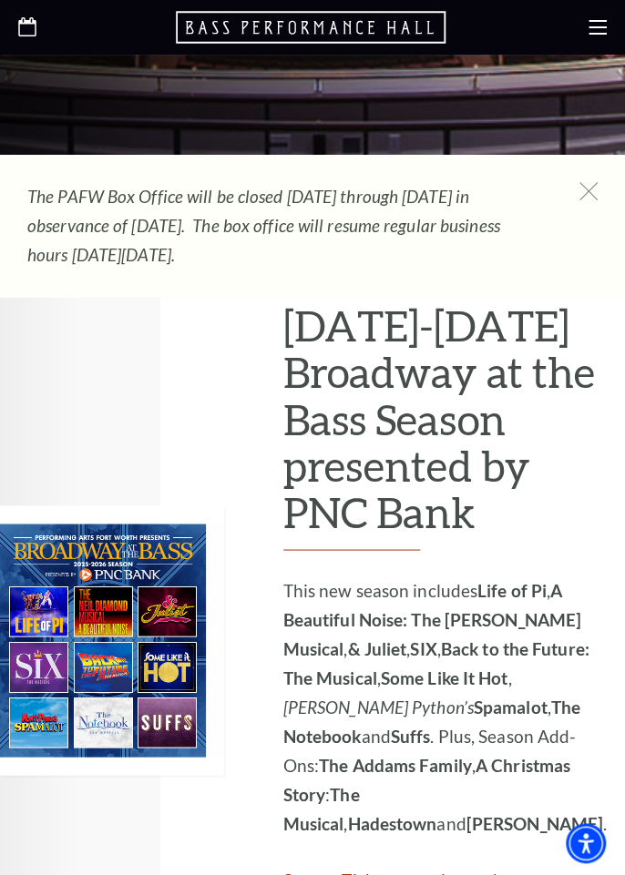 The width and height of the screenshot is (625, 875). Describe the element at coordinates (411, 735) in the screenshot. I see `strong: Suffs` at that location.